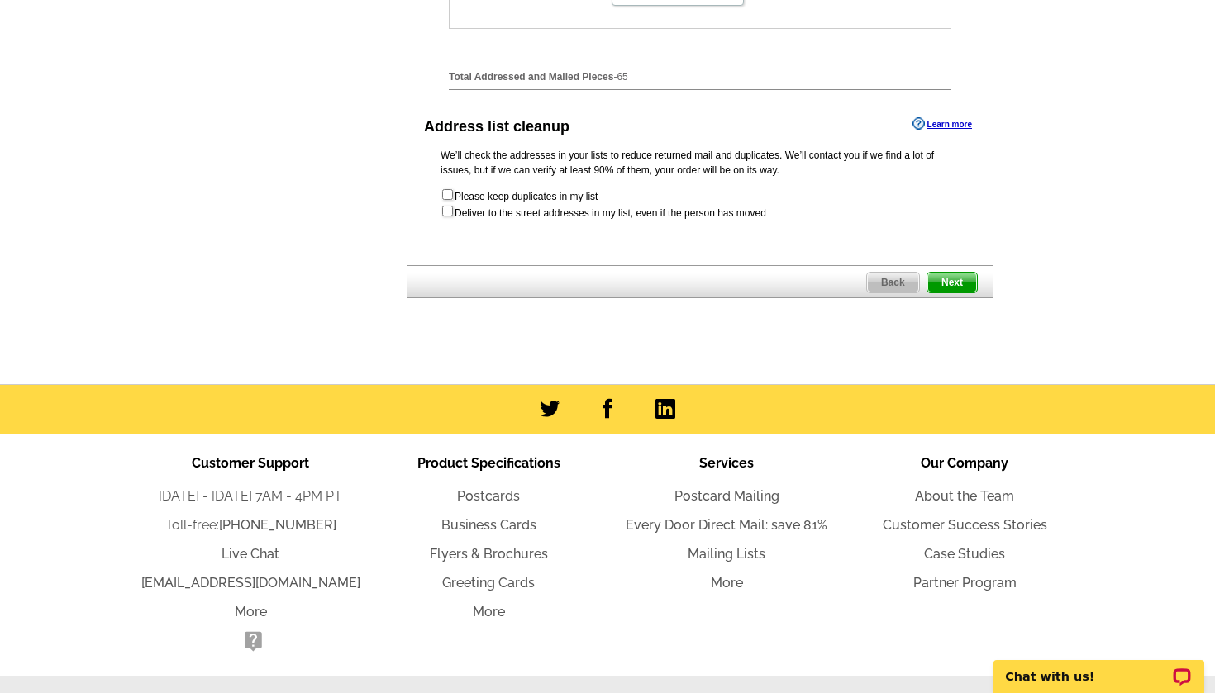 This screenshot has width=1215, height=693. What do you see at coordinates (488, 583) in the screenshot?
I see `a: Greeting Cards` at bounding box center [488, 583].